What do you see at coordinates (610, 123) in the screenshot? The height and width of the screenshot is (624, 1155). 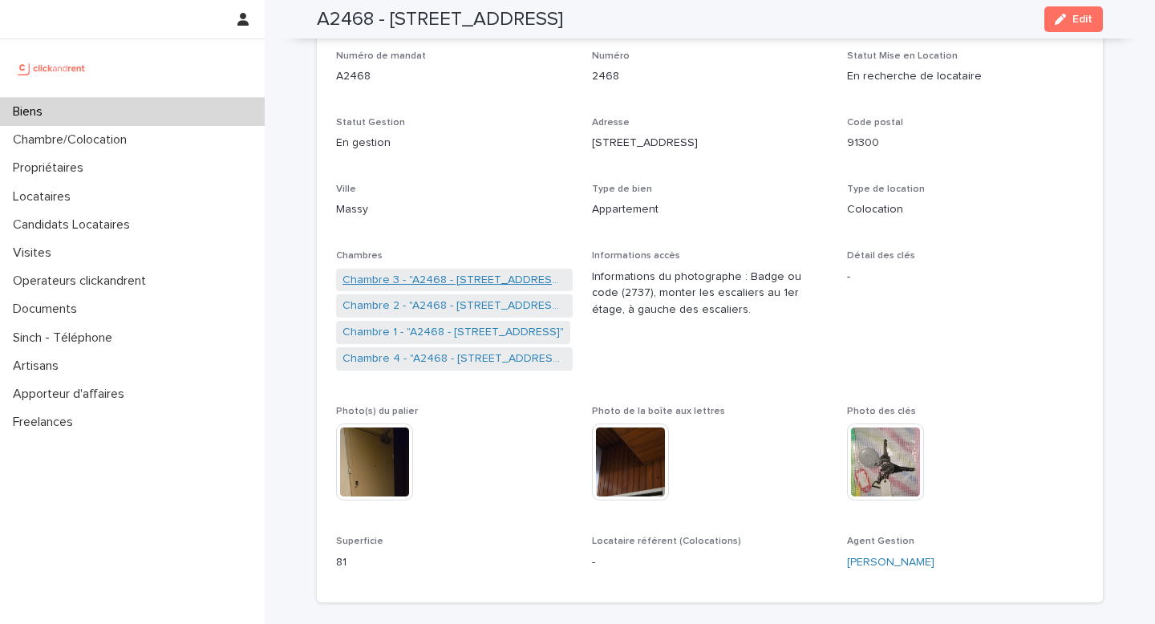 I see `span: Adresse` at bounding box center [610, 123].